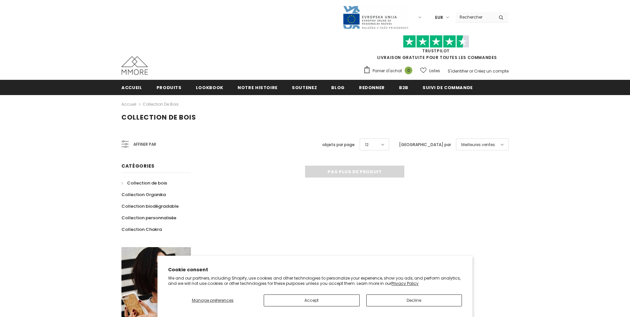  I want to click on img: Javni Razpis, so click(376, 17).